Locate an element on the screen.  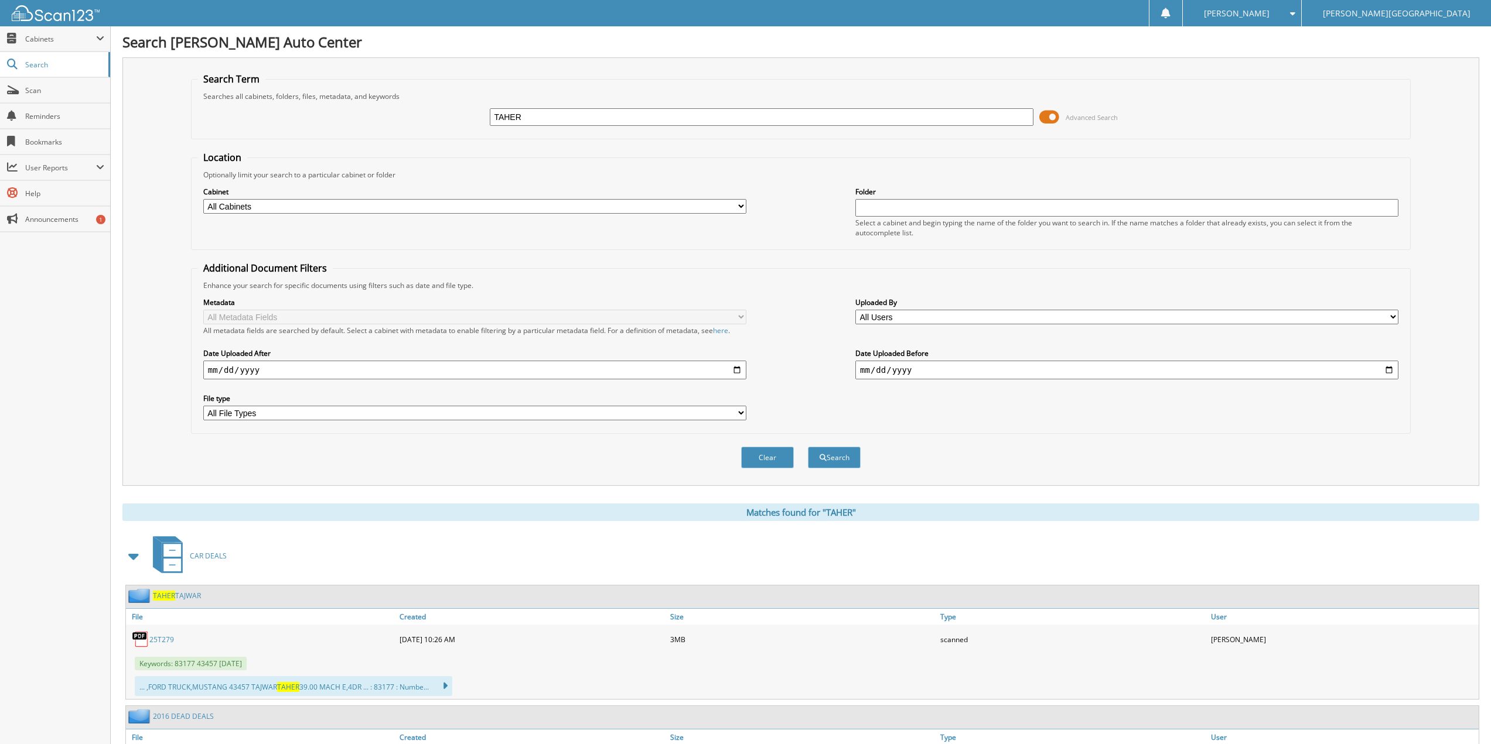
span: Cabinets is located at coordinates (60, 39).